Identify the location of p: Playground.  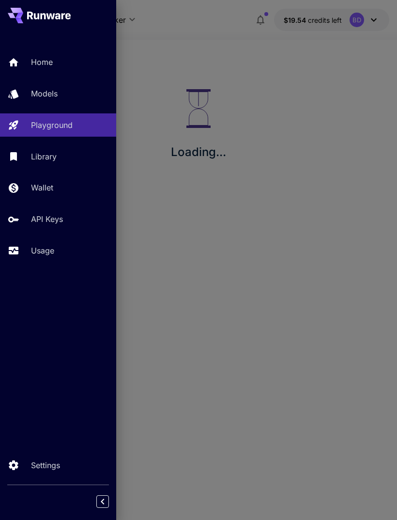
(52, 125).